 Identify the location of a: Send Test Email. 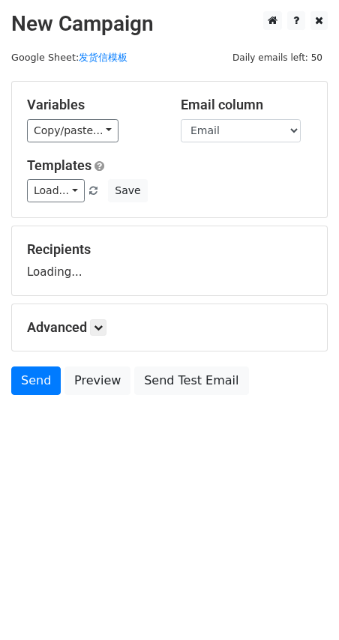
(191, 381).